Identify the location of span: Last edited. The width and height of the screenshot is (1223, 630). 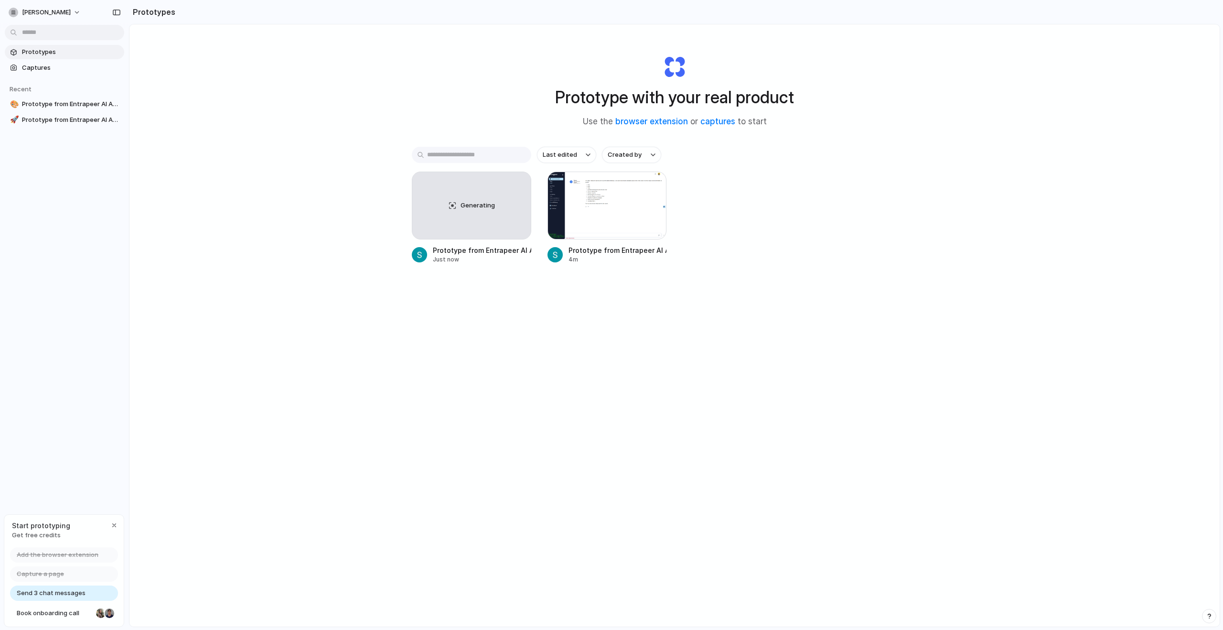
(560, 155).